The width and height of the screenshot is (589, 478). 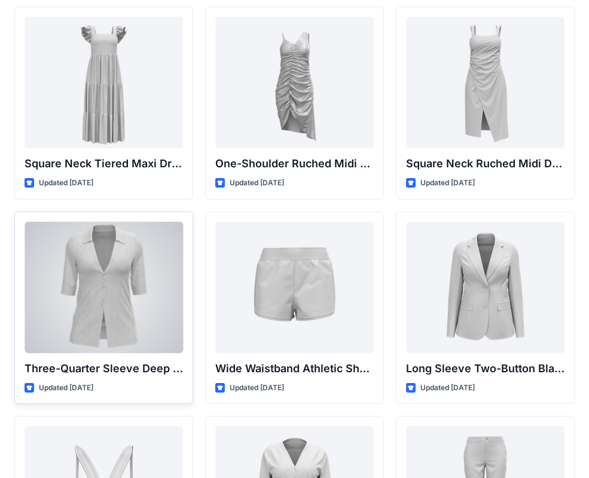 I want to click on a: Wide Waistband Athletic Shorts, so click(x=294, y=288).